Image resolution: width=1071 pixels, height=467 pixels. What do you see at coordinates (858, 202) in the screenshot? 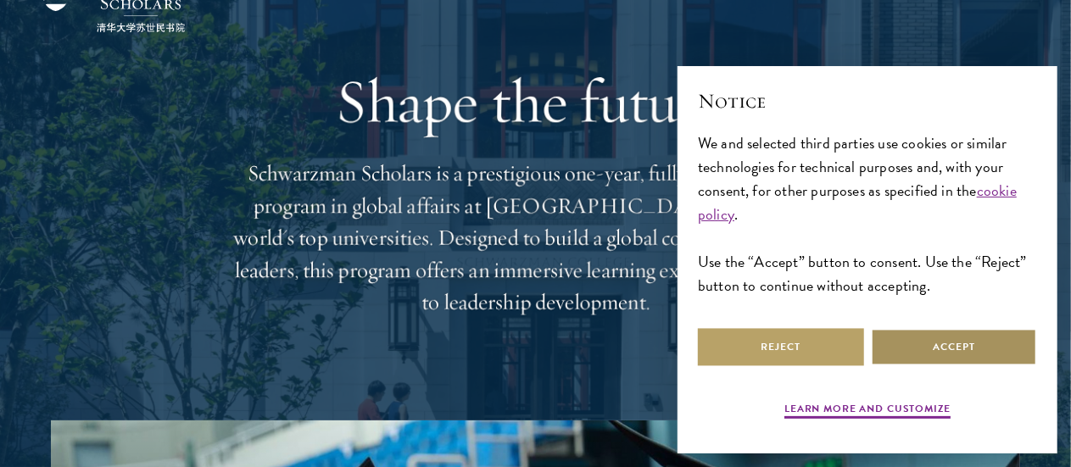
I see `a: cookie policy` at bounding box center [858, 202].